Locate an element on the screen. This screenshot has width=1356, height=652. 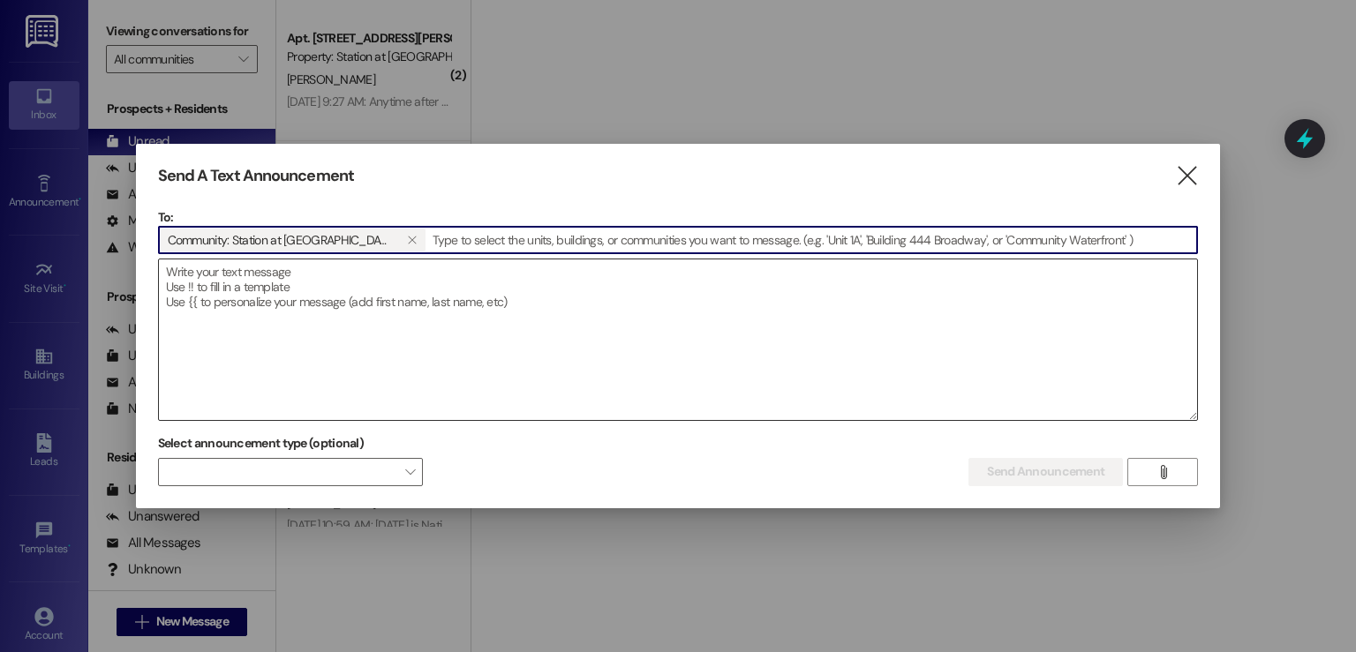
span: Send Announcement is located at coordinates (1045, 471).